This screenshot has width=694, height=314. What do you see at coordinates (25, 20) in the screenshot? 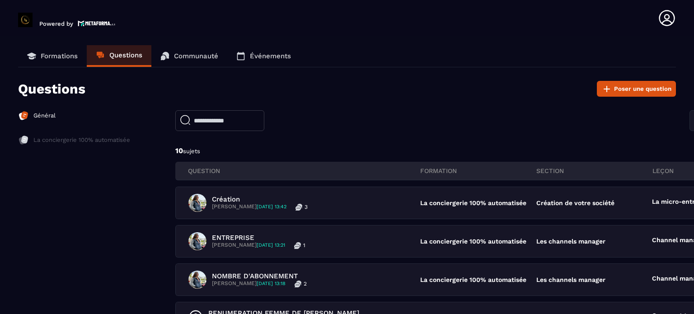
I see `img: logo-branding` at bounding box center [25, 20].